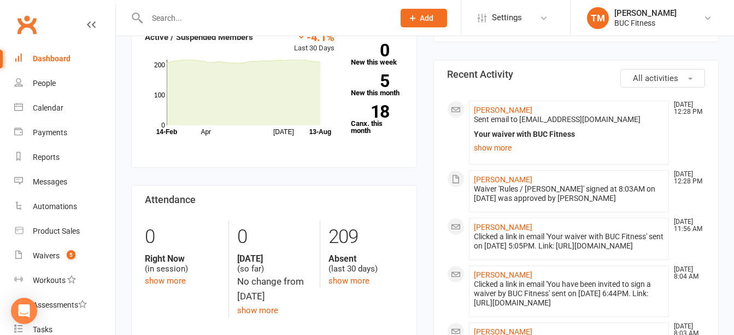 The image size is (734, 335). What do you see at coordinates (598, 18) in the screenshot?
I see `div: TM` at bounding box center [598, 18].